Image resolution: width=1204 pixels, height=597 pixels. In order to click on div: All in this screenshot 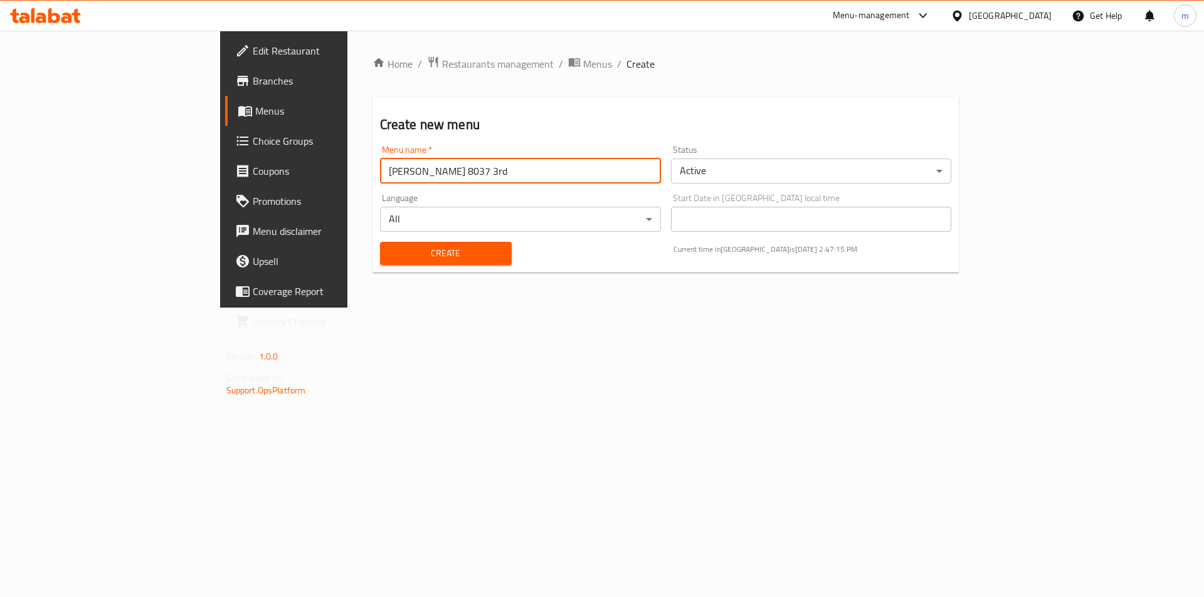, I will do `click(520, 219)`.